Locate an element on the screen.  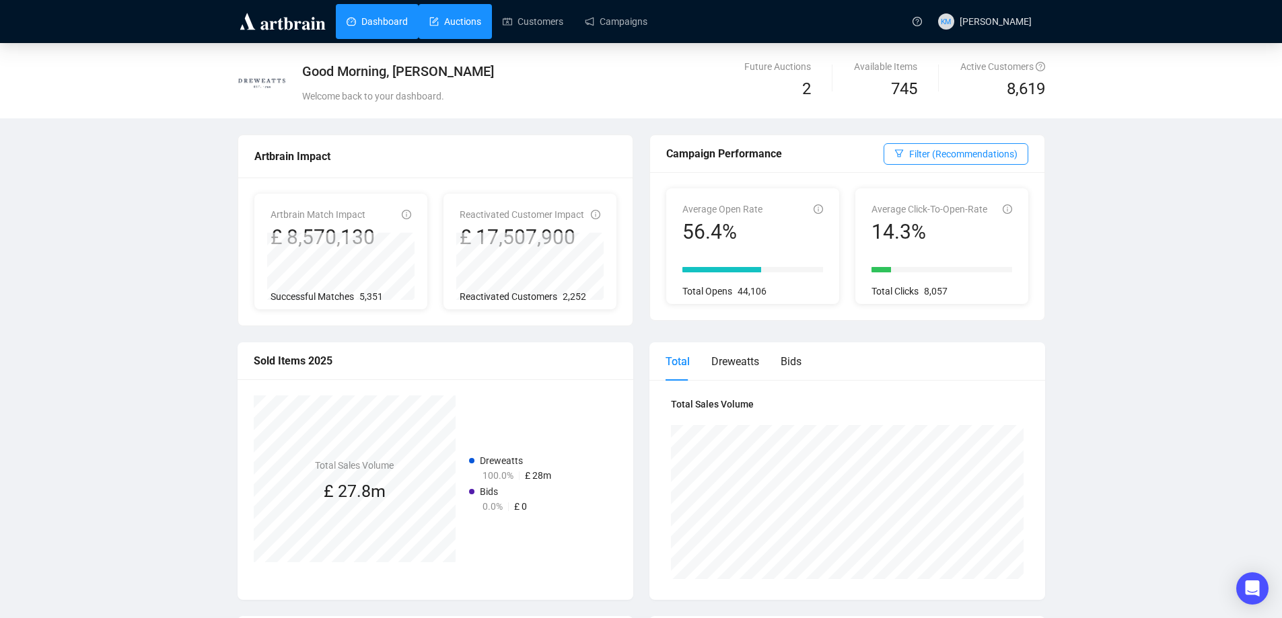
div: Future Auctions is located at coordinates (777, 67).